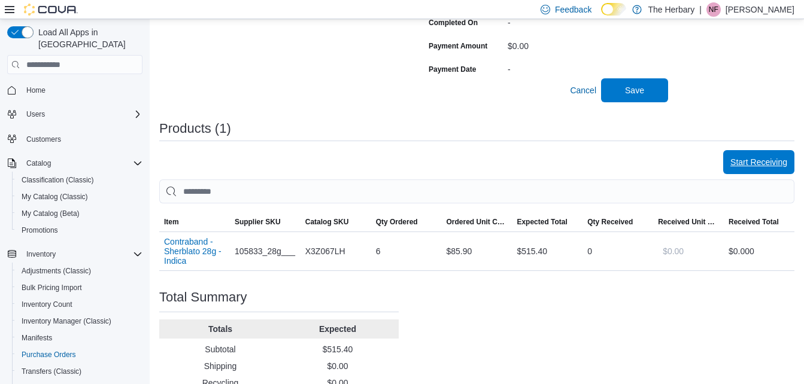  I want to click on button: Cancel, so click(583, 90).